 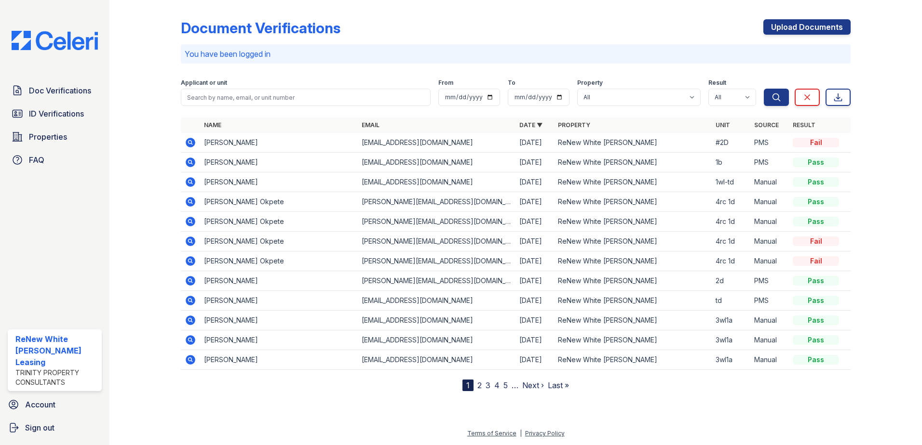 What do you see at coordinates (60, 91) in the screenshot?
I see `span: Doc Verifications` at bounding box center [60, 91].